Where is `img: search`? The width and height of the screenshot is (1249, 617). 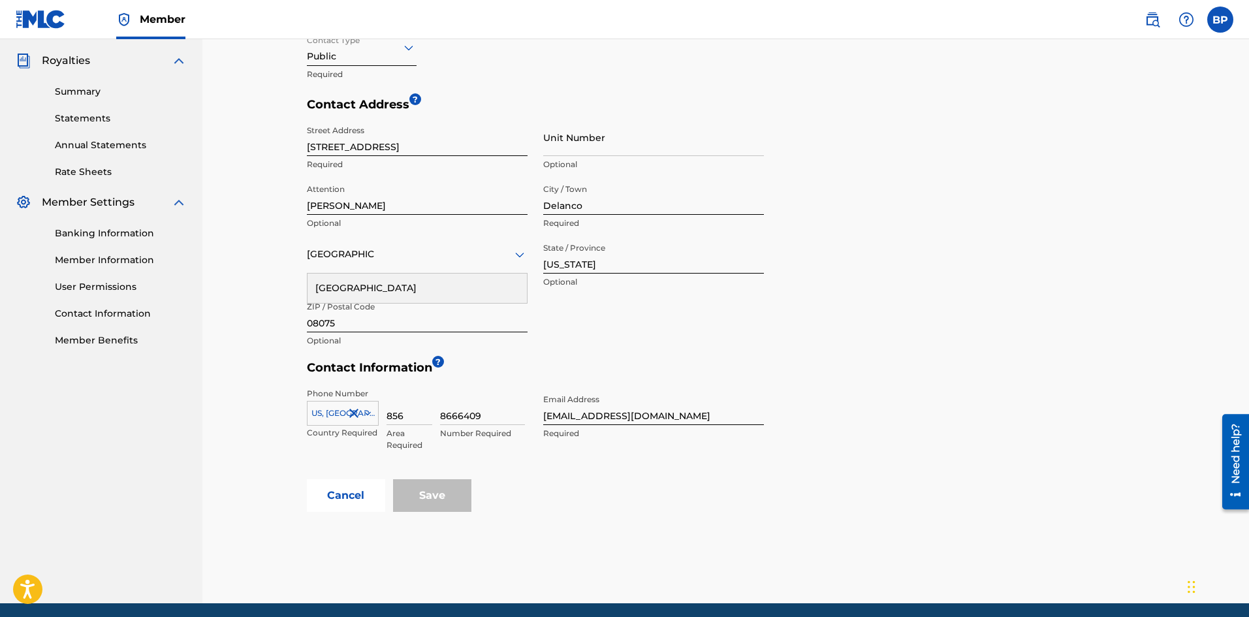
img: search is located at coordinates (1153, 20).